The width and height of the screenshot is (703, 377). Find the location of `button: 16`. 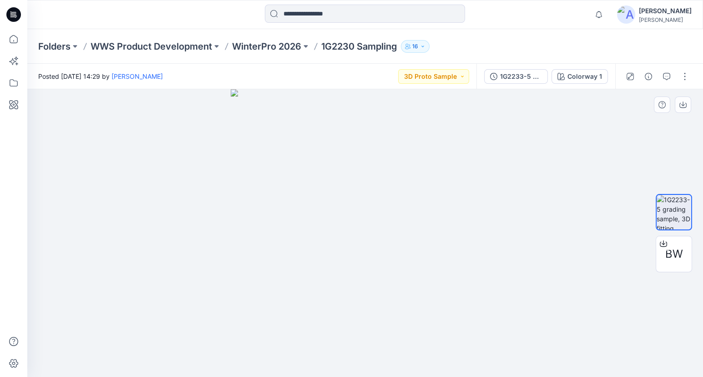

button: 16 is located at coordinates (415, 46).